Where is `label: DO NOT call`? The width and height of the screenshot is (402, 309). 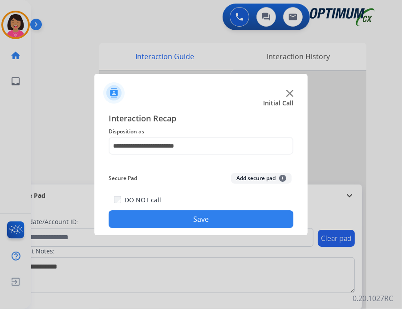
label: DO NOT call is located at coordinates (143, 200).